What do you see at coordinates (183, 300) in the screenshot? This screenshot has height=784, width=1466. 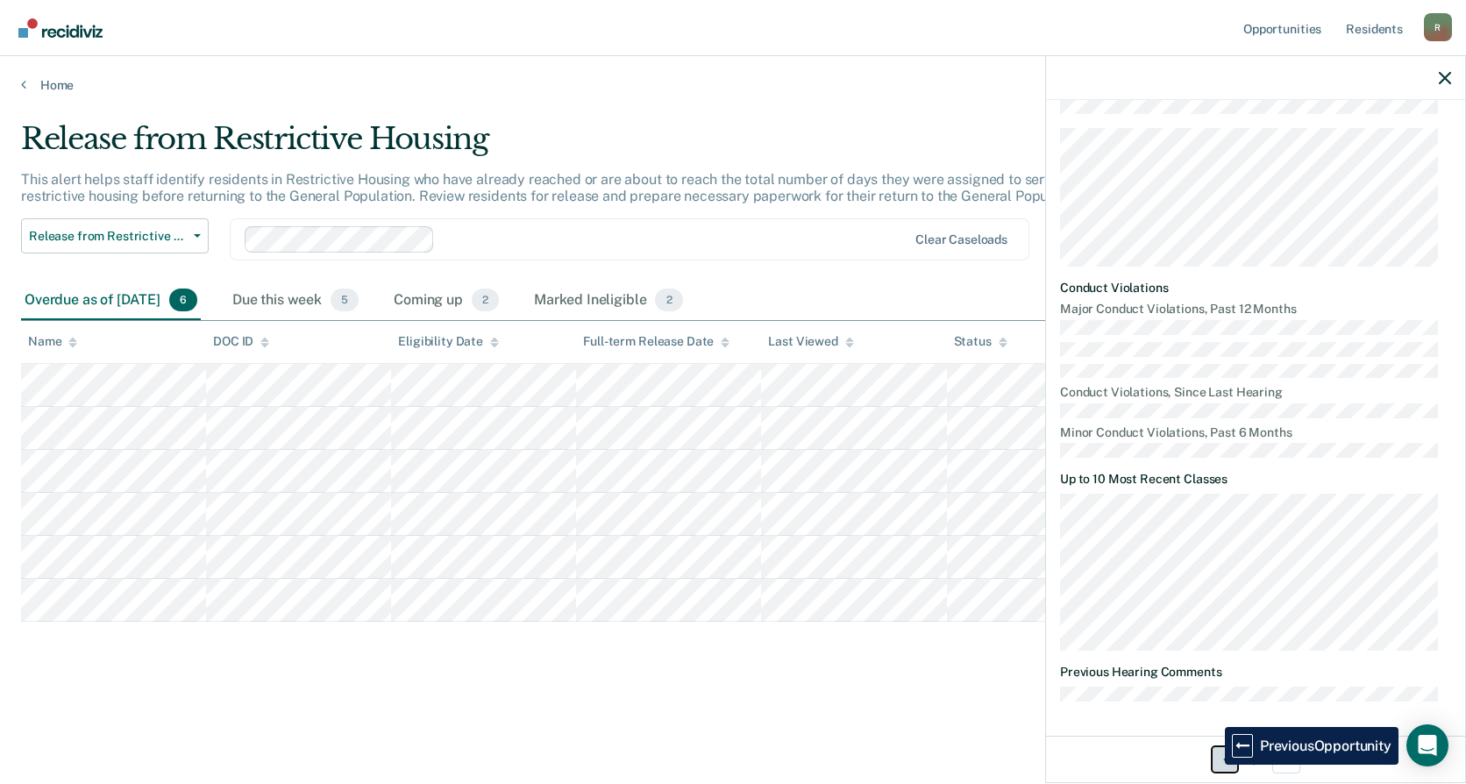 I see `span: 6` at bounding box center [183, 300].